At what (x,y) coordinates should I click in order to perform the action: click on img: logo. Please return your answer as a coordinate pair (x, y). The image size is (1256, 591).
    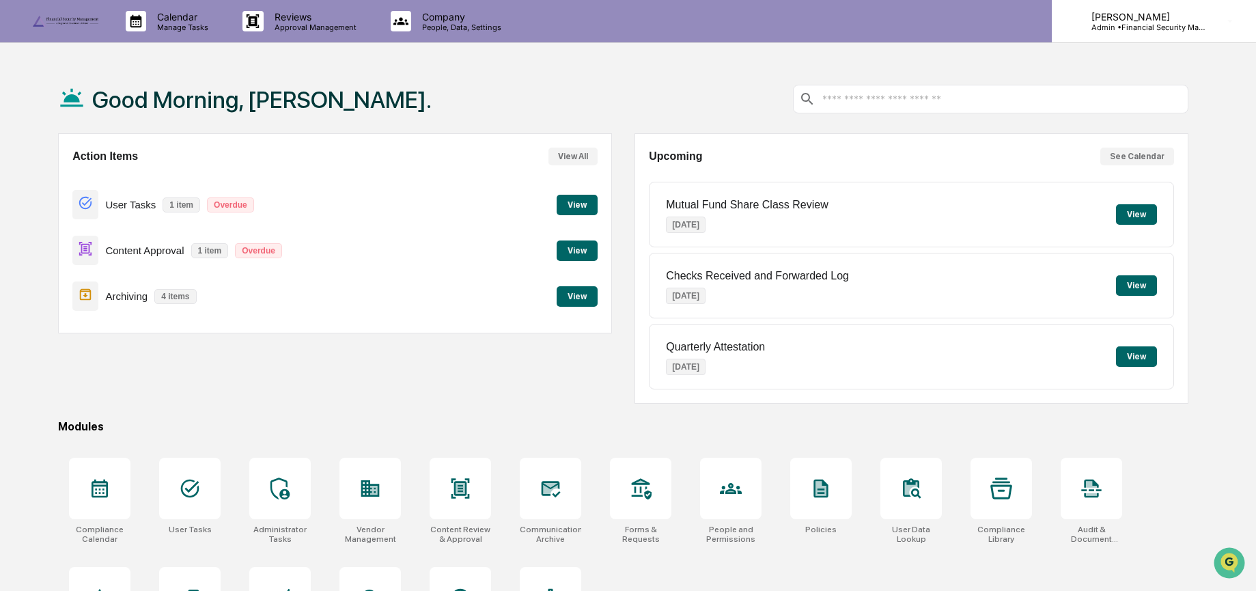
    Looking at the image, I should click on (66, 21).